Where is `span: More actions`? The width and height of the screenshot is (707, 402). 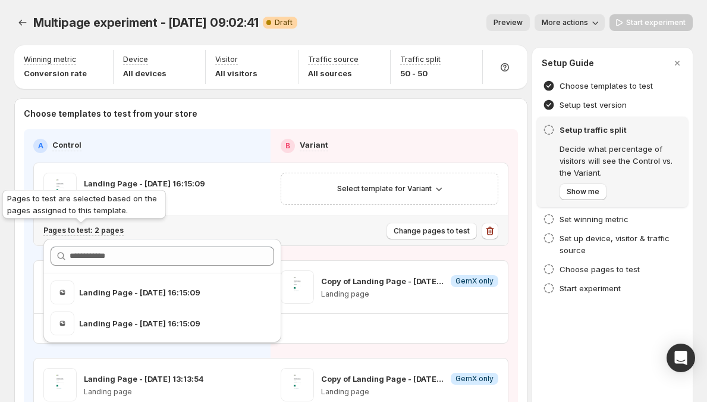 span: More actions is located at coordinates (565, 23).